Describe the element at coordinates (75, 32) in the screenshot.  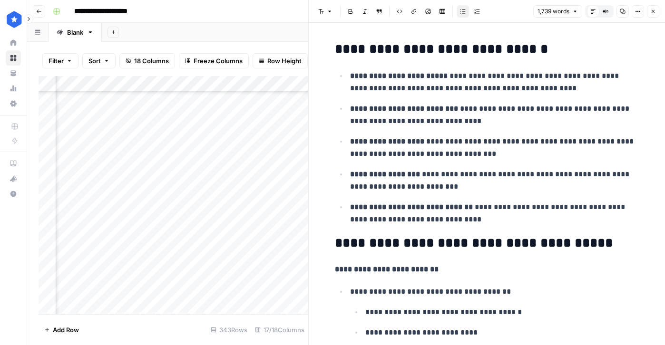
I see `div: Blank` at that location.